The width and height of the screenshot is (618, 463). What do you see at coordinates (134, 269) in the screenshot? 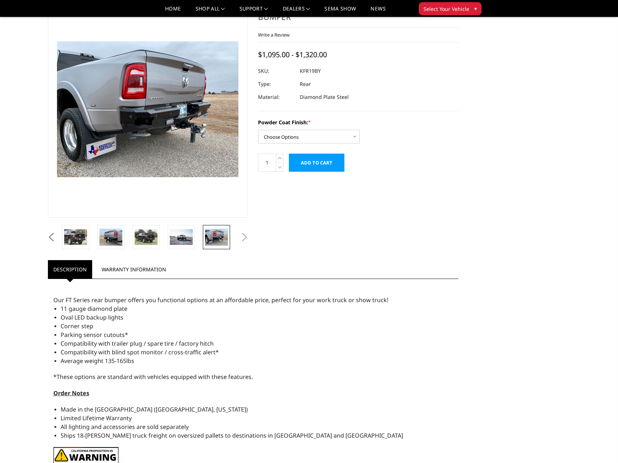
I see `a: Warranty Information` at bounding box center [134, 269].